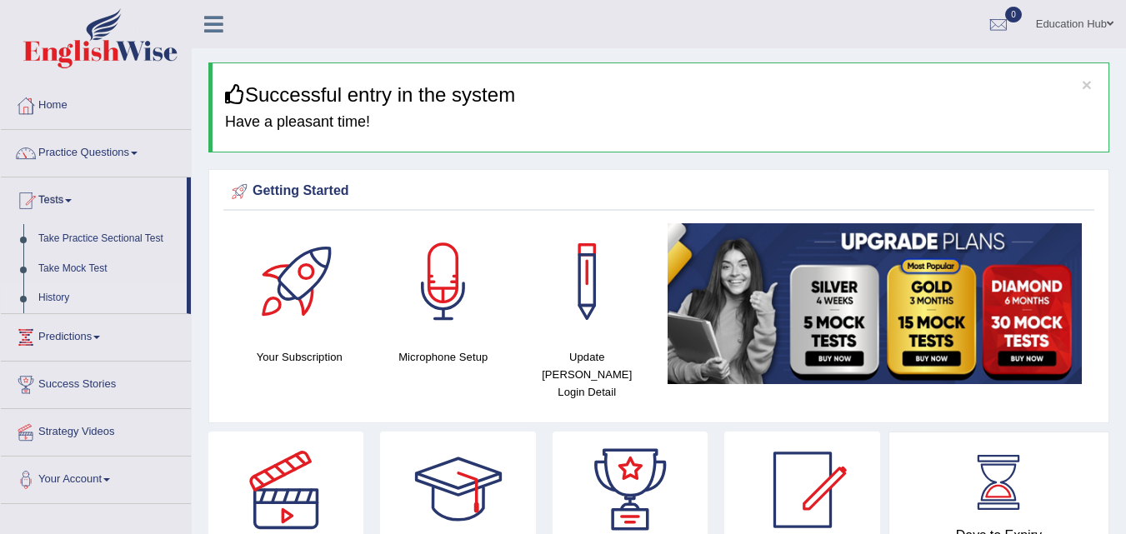 This screenshot has height=534, width=1126. What do you see at coordinates (875, 303) in the screenshot?
I see `img: small5.jpg` at bounding box center [875, 303].